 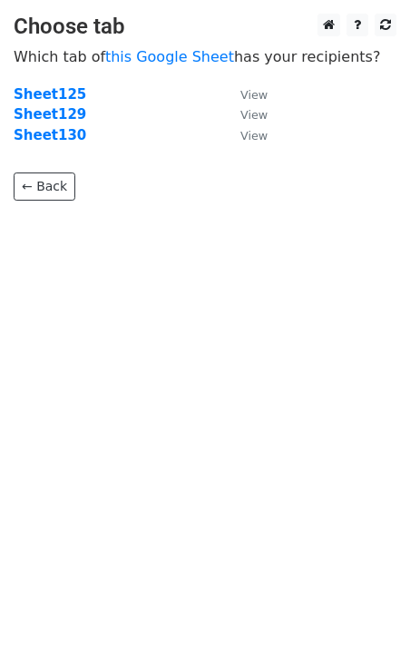 I want to click on a: this Google Sheet, so click(x=170, y=56).